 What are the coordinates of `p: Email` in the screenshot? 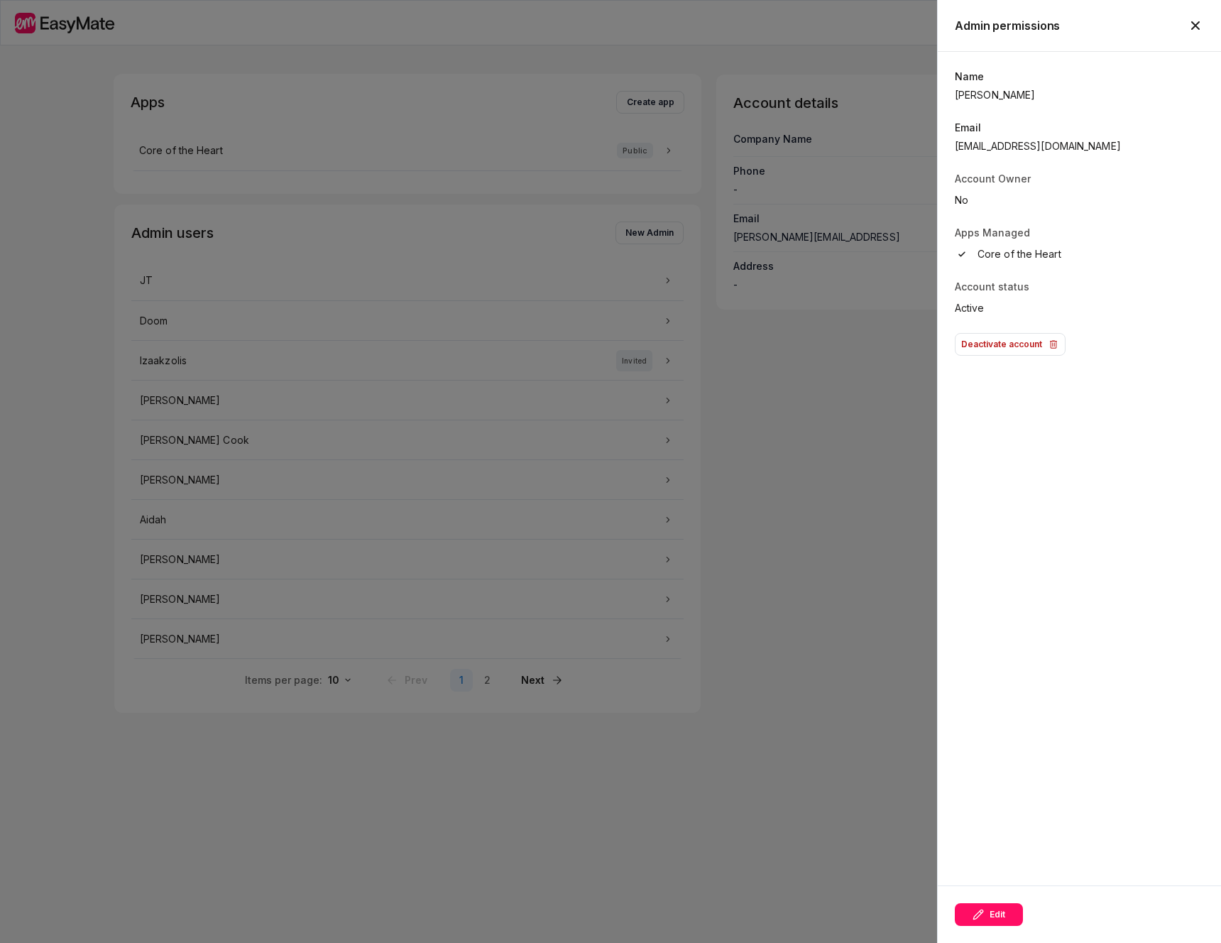 It's located at (1079, 128).